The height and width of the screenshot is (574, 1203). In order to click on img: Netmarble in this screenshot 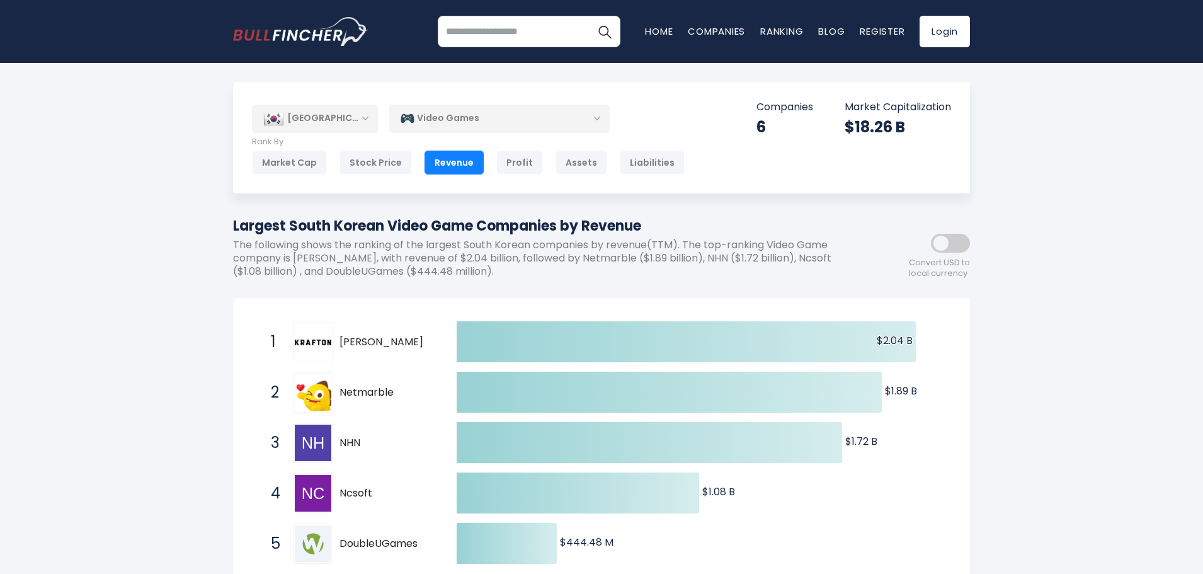, I will do `click(313, 392)`.